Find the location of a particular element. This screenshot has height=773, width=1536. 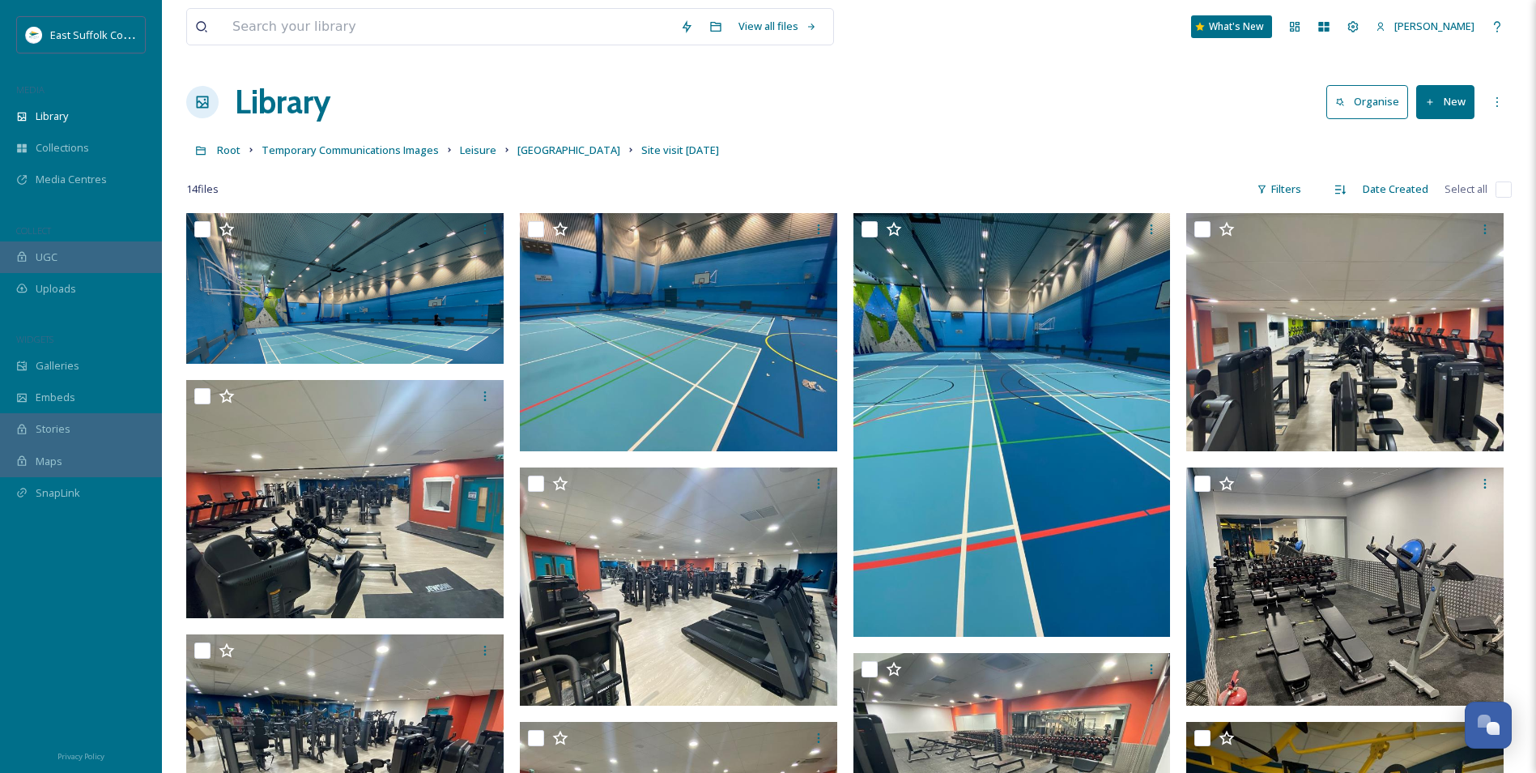

span: Embeds is located at coordinates (55, 397).